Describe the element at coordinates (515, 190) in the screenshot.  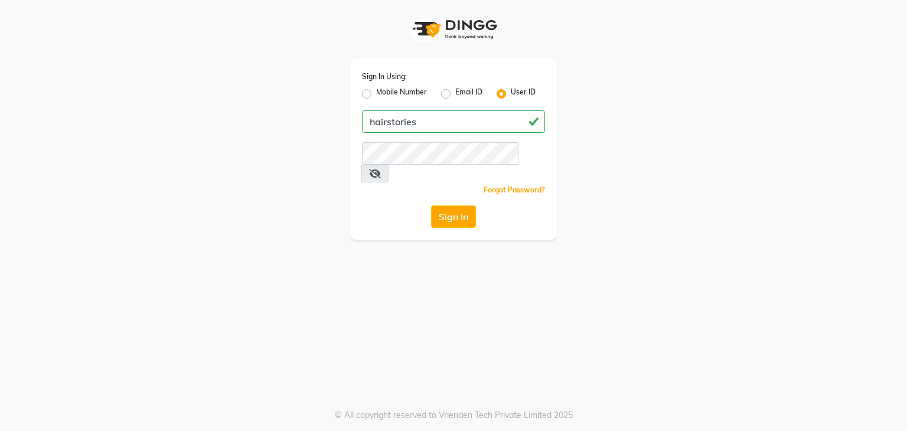
I see `a: Forgot Password?` at that location.